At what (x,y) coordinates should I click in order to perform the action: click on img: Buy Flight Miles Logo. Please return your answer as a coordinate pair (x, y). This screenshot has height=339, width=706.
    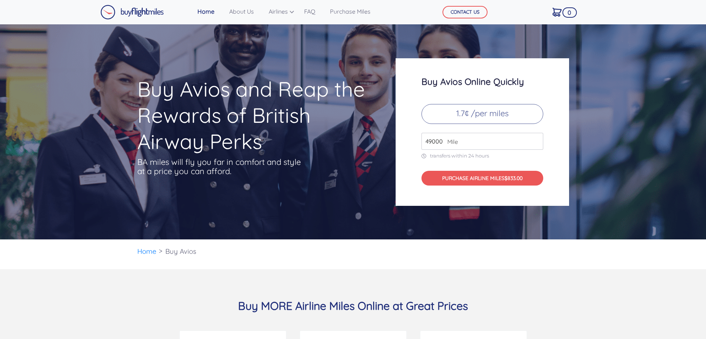
    Looking at the image, I should click on (132, 12).